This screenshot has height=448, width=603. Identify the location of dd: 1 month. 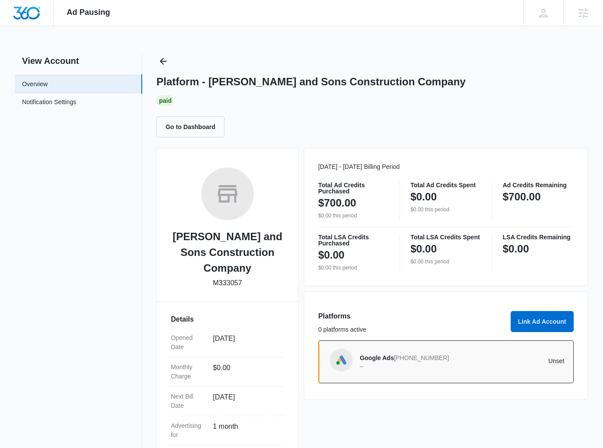
(245, 431).